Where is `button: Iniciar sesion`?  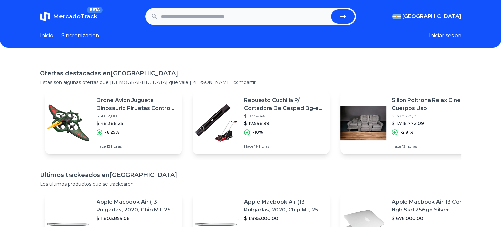 button: Iniciar sesion is located at coordinates (445, 36).